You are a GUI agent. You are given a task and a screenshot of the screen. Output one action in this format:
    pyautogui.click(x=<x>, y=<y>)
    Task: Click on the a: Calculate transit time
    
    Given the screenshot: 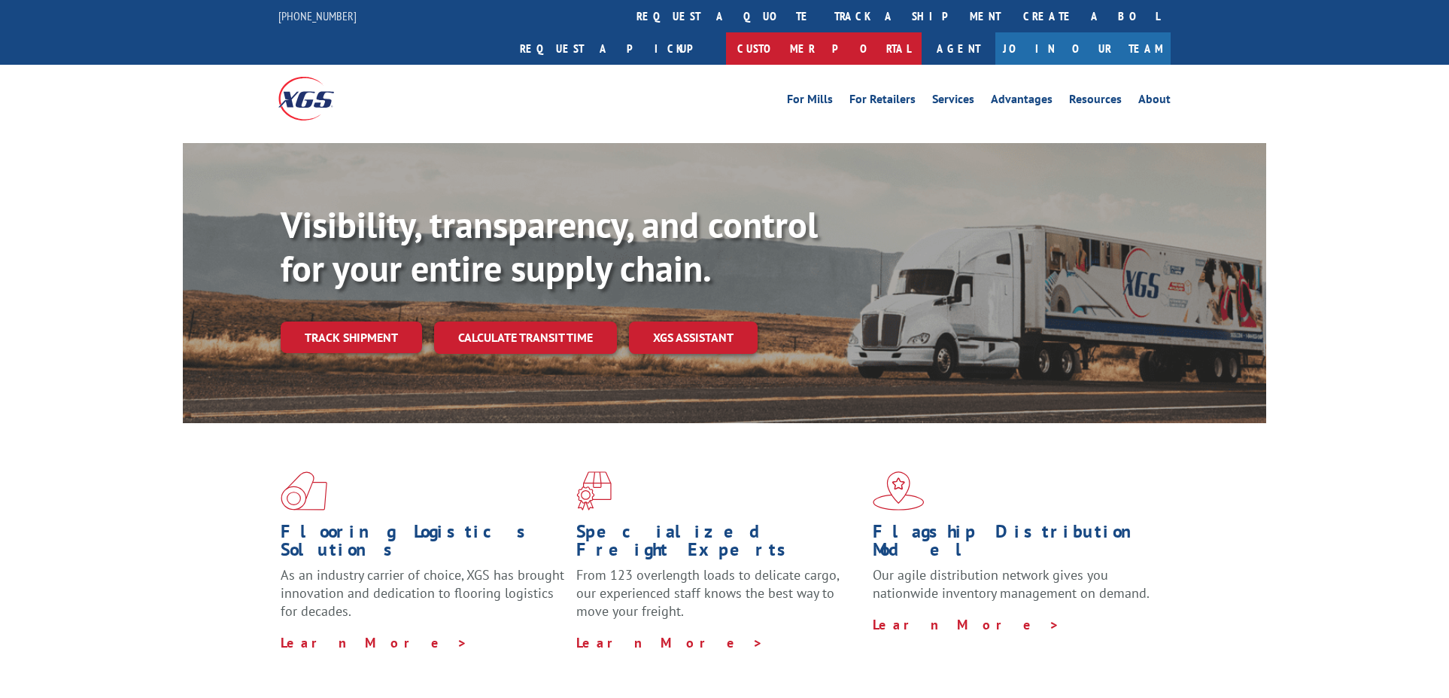 What is the action you would take?
    pyautogui.click(x=525, y=337)
    